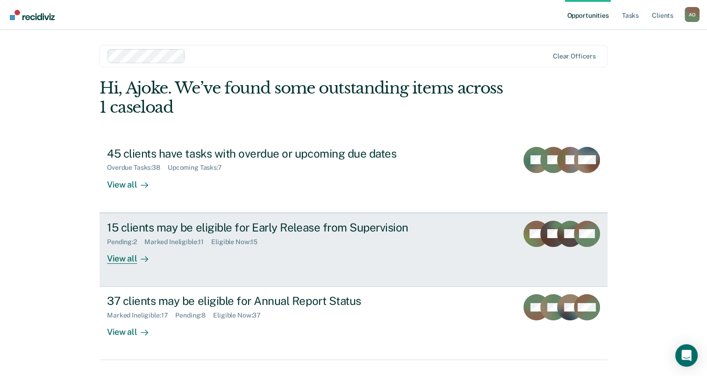  Describe the element at coordinates (271, 227) in the screenshot. I see `div: 15 clients may be eligible for Early Release from Supervision` at that location.